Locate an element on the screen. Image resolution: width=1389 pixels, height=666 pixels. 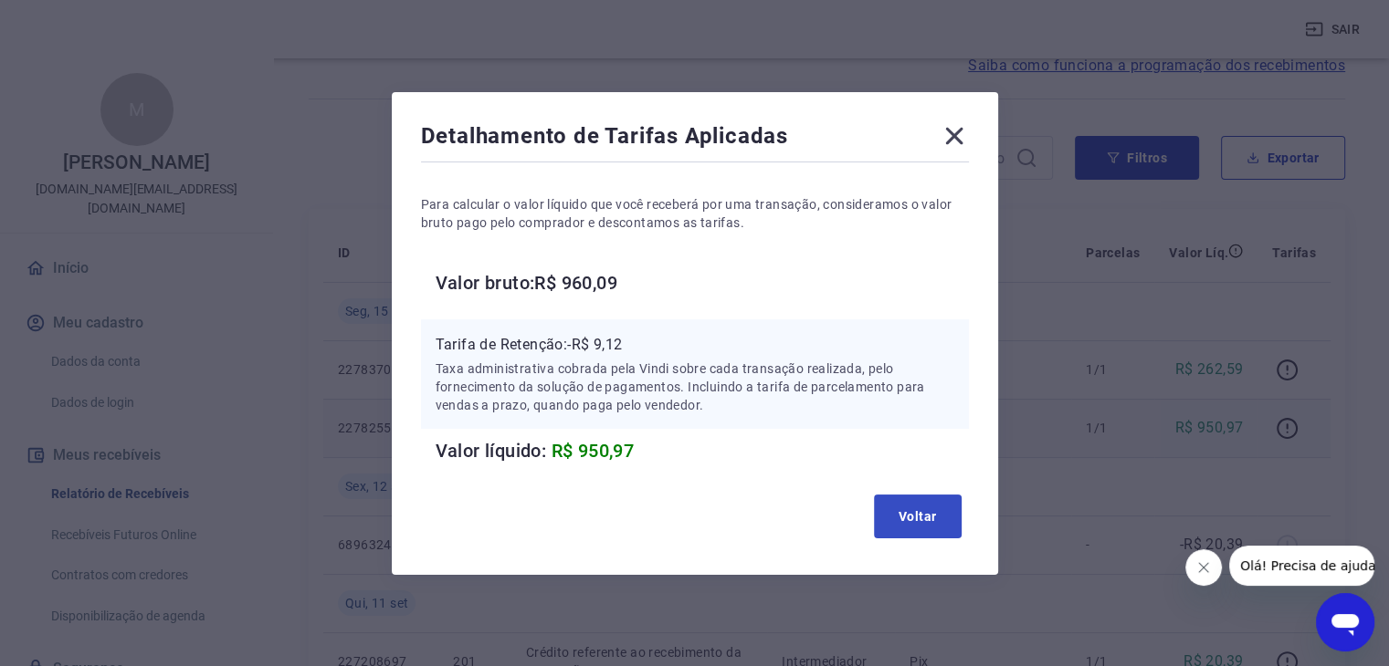
h6: Valor líquido: is located at coordinates (702, 451).